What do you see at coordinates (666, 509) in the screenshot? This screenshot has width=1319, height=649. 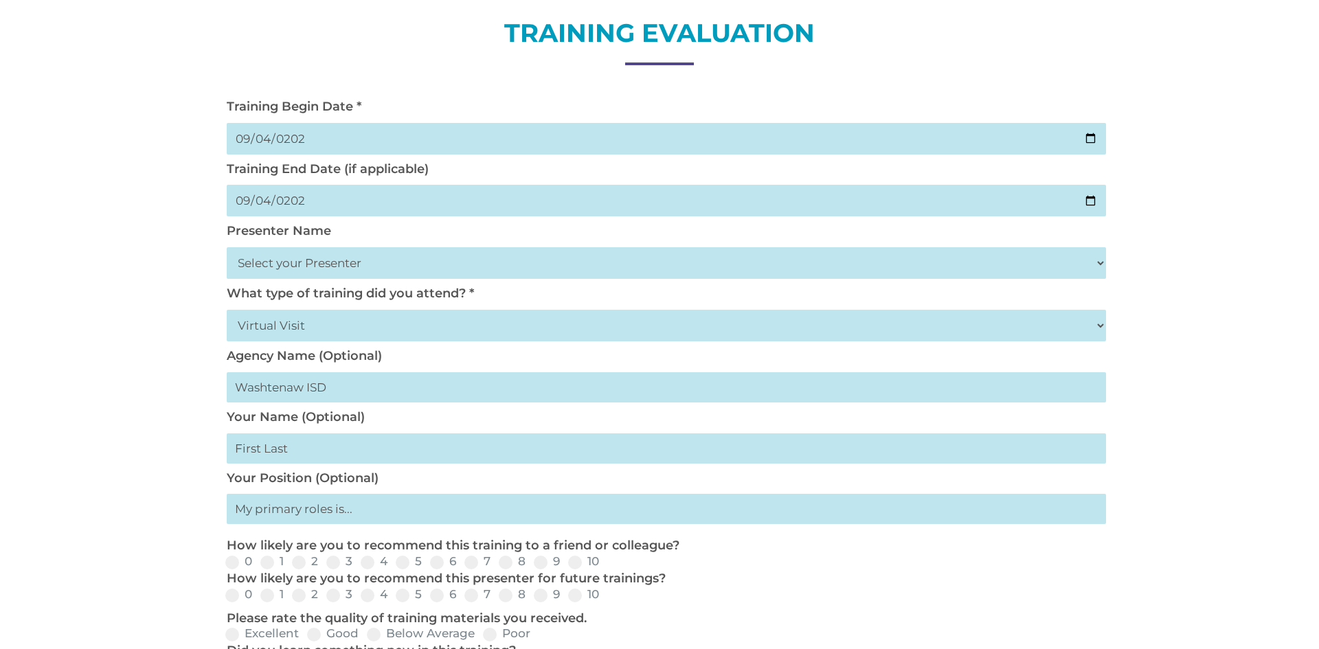 I see `input: My primary roles is...` at bounding box center [666, 509].